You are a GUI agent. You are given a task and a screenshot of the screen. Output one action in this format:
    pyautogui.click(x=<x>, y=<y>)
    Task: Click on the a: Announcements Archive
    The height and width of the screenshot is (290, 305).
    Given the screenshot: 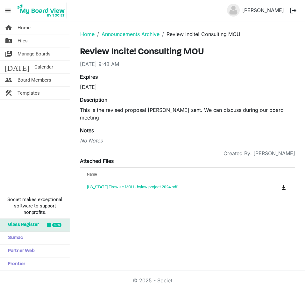 What is the action you would take?
    pyautogui.click(x=131, y=34)
    